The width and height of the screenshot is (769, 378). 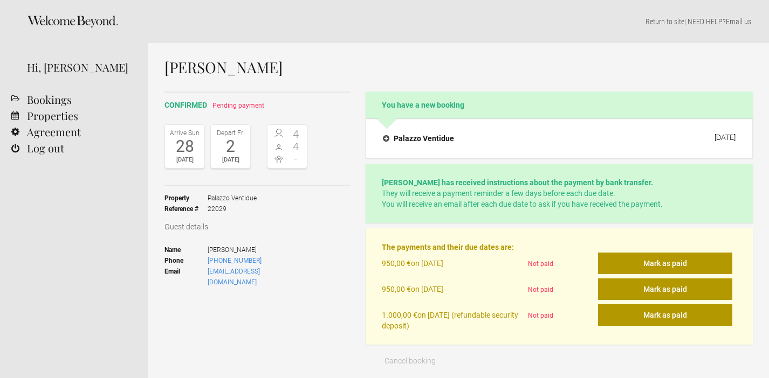 What do you see at coordinates (410, 361) in the screenshot?
I see `span: Cancel booking` at bounding box center [410, 361].